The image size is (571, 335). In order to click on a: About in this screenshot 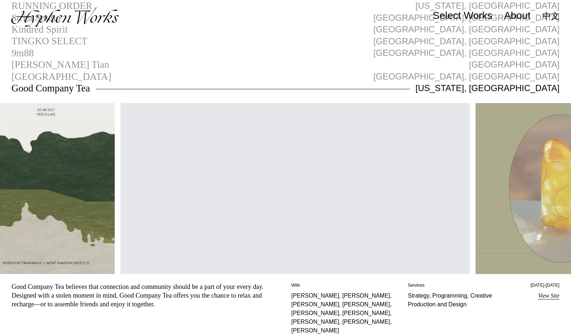, I will do `click(517, 16)`.